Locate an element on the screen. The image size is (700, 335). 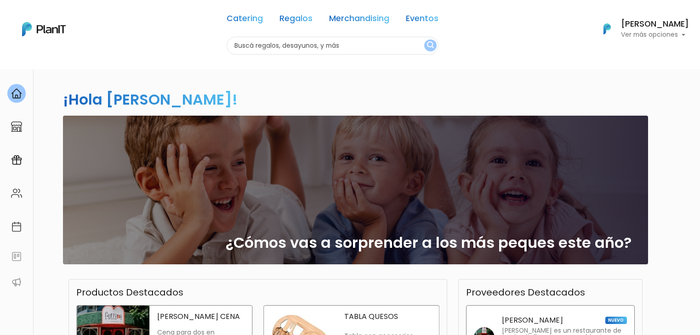
img: partners-52edf745621dab592f3b2c58e3bca9d71375a7ef29c3b500c9f145b62cc070d4.svg is located at coordinates (17, 283).